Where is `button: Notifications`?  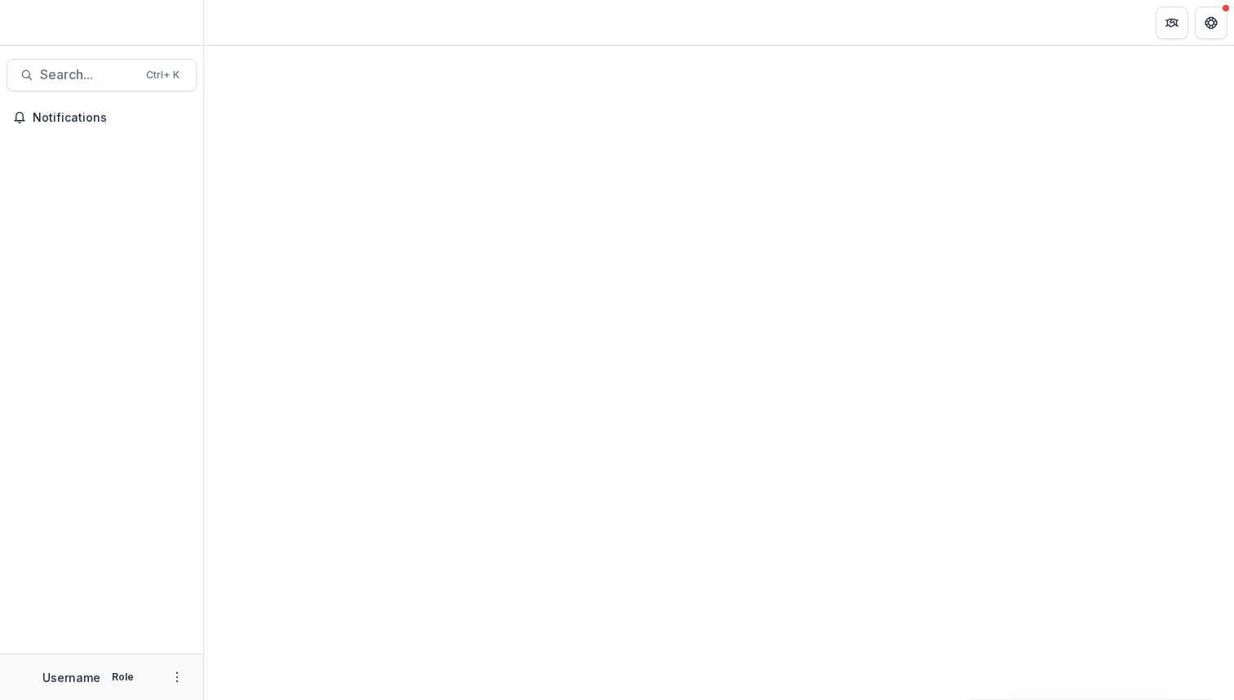 button: Notifications is located at coordinates (101, 118).